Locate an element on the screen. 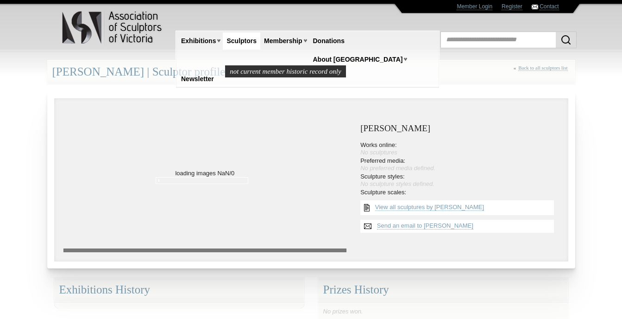 This screenshot has width=622, height=319. a: Contact is located at coordinates (549, 6).